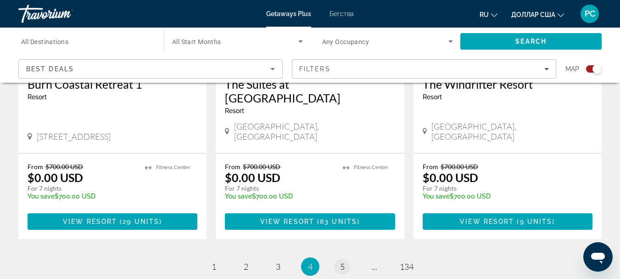  What do you see at coordinates (112, 84) in the screenshot?
I see `a: Burn Coastal Retreat 1` at bounding box center [112, 84].